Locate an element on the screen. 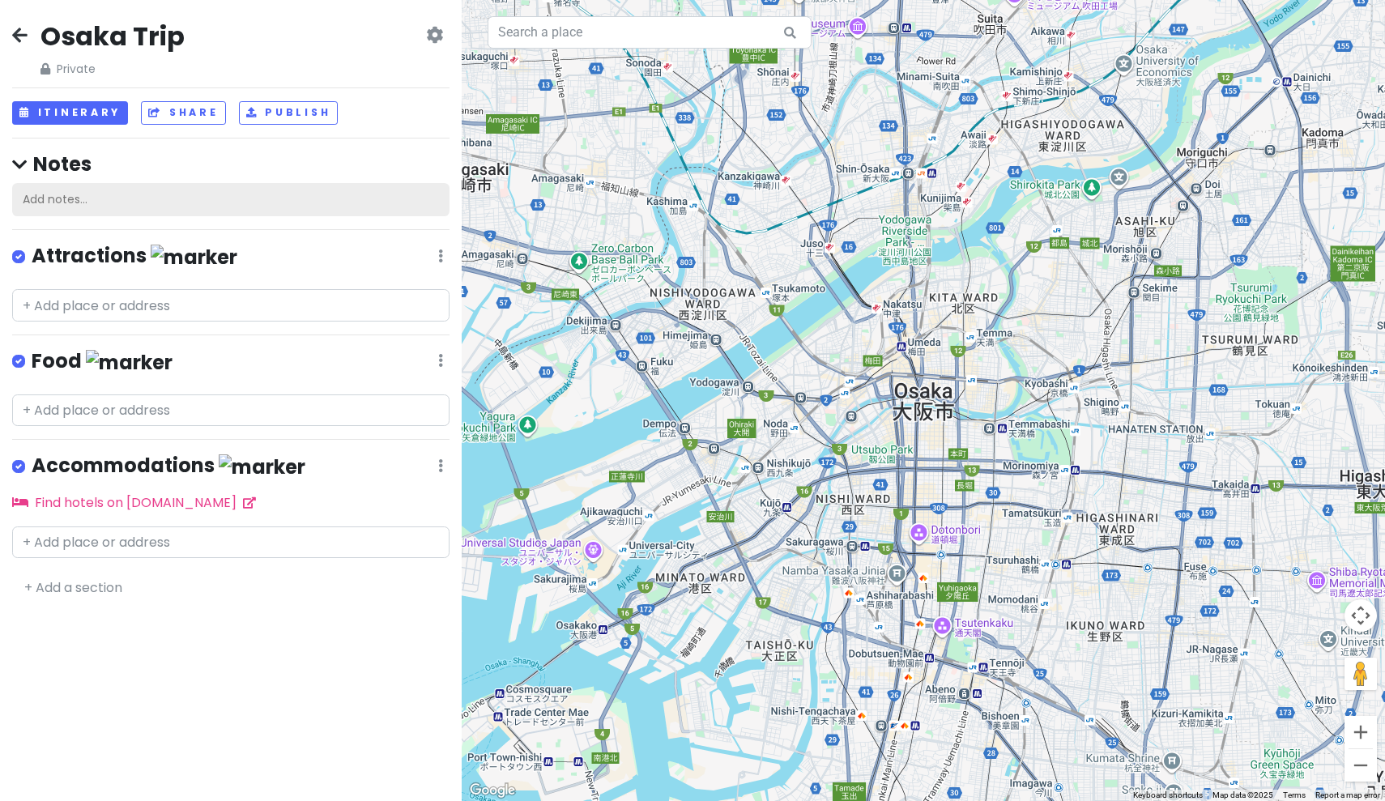 This screenshot has height=801, width=1385. button: Map camera controls is located at coordinates (1361, 616).